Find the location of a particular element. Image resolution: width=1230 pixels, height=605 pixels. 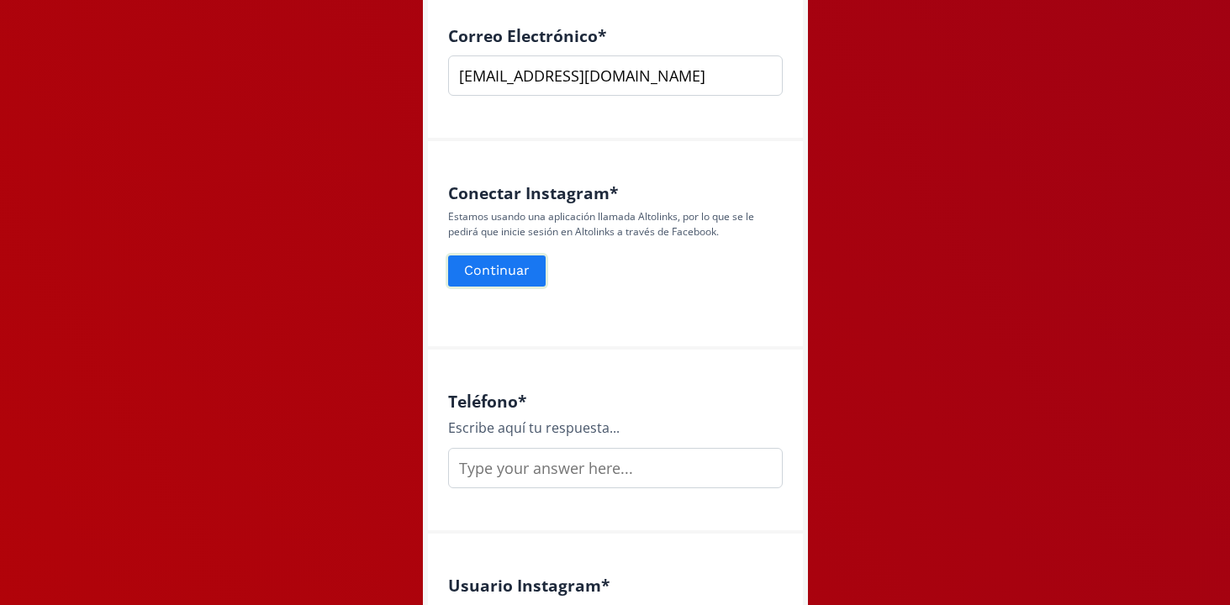

h4: Teléfono * is located at coordinates (615, 401).